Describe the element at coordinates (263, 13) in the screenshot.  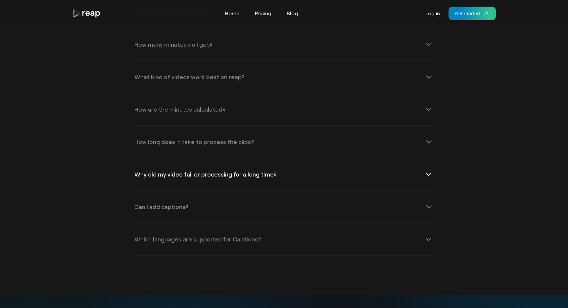
I see `a: Pricing` at that location.